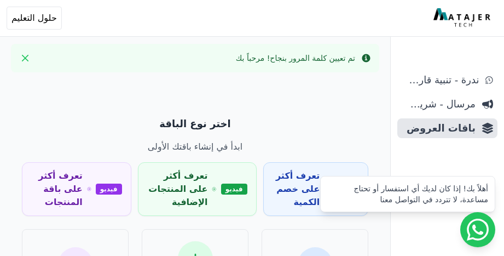 This screenshot has height=256, width=504. Describe the element at coordinates (438, 104) in the screenshot. I see `span: مرسال - شريط دعاية` at that location.